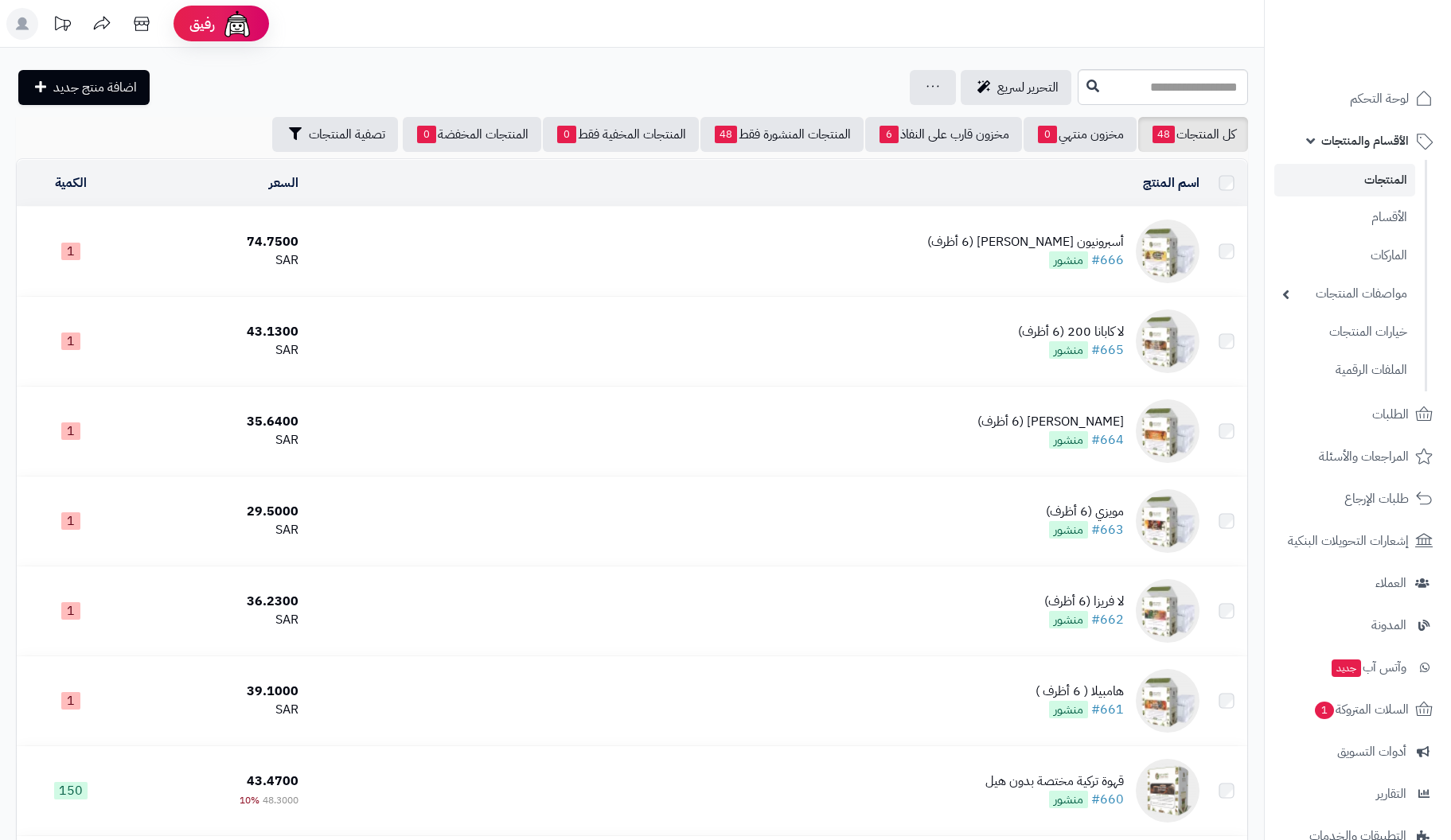 The image size is (1451, 840). Describe the element at coordinates (1358, 583) in the screenshot. I see `a: العملاء` at that location.